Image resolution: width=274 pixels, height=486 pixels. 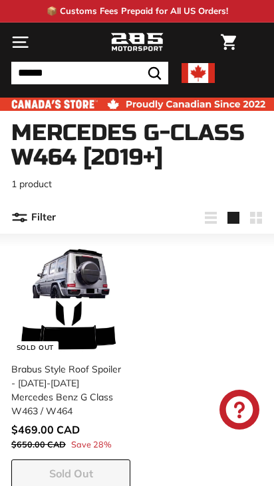 What do you see at coordinates (228, 42) in the screenshot?
I see `a: Cart` at bounding box center [228, 42].